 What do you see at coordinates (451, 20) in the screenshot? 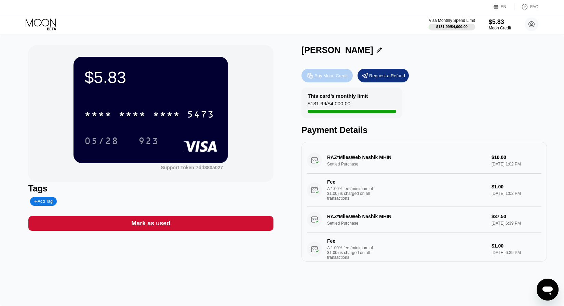
I see `div: Visa Monthly Spend Limit` at bounding box center [451, 20].